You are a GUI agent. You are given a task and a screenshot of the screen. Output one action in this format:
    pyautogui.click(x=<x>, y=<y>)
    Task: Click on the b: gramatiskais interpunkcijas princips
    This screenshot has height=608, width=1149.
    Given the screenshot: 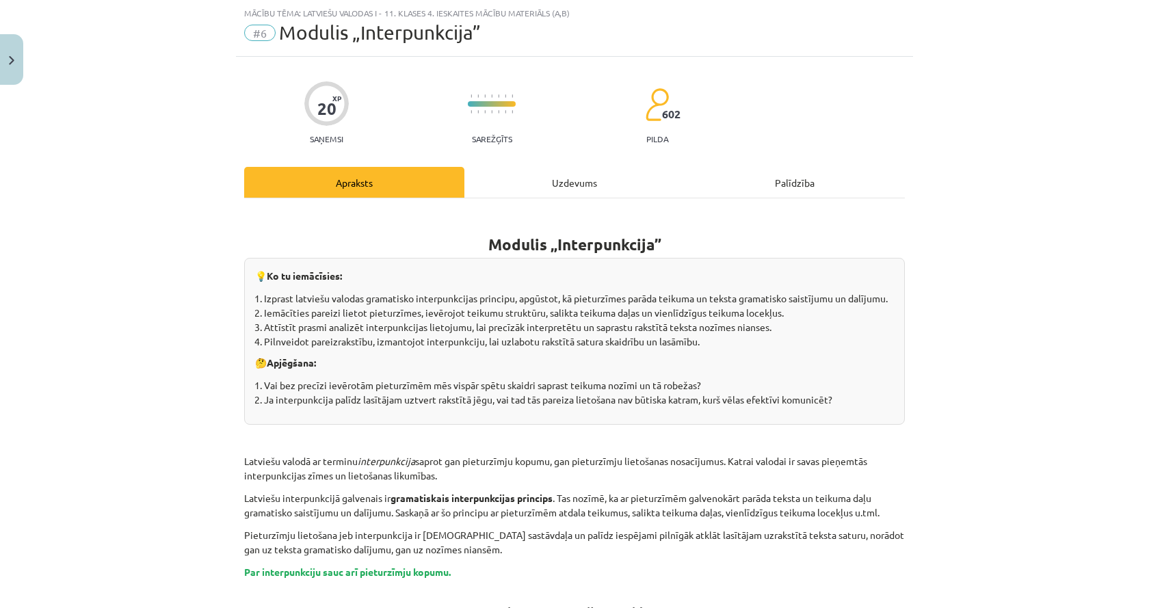 What is the action you would take?
    pyautogui.click(x=471, y=498)
    